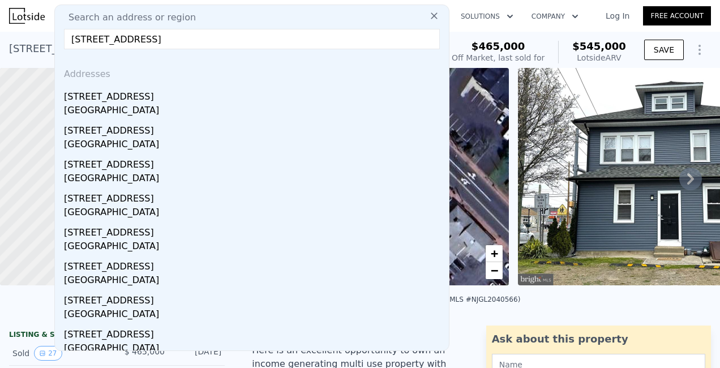  Describe the element at coordinates (252, 72) in the screenshot. I see `div: Addresses` at that location.